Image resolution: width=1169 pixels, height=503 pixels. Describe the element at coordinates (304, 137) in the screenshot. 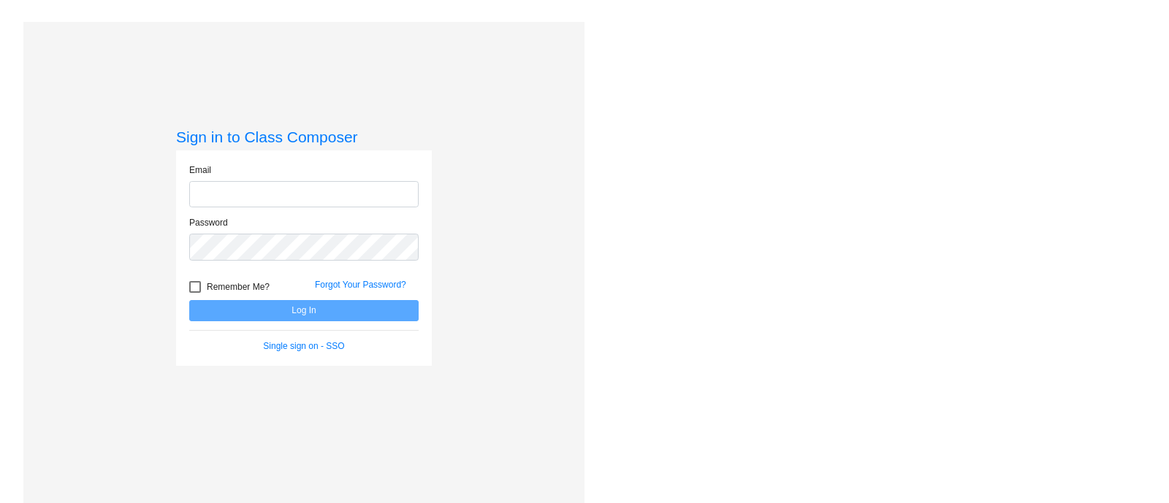

I see `h3: Sign in to Class Composer` at that location.